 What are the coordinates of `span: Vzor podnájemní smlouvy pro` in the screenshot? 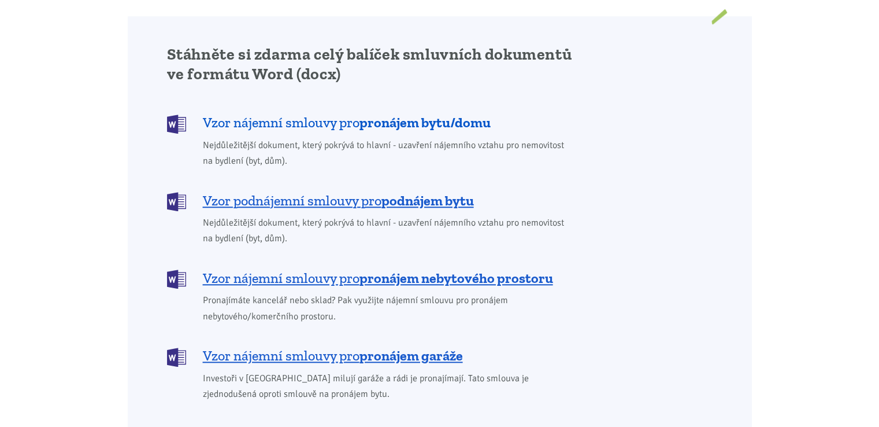 It's located at (338, 201).